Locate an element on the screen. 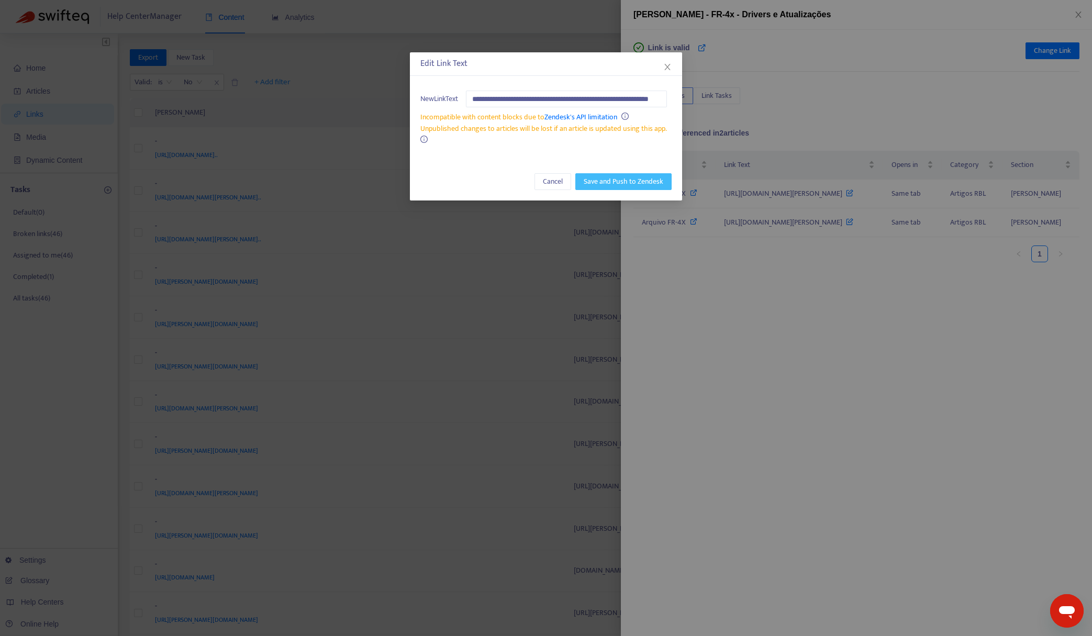 This screenshot has width=1092, height=636. button: Cancel is located at coordinates (553, 182).